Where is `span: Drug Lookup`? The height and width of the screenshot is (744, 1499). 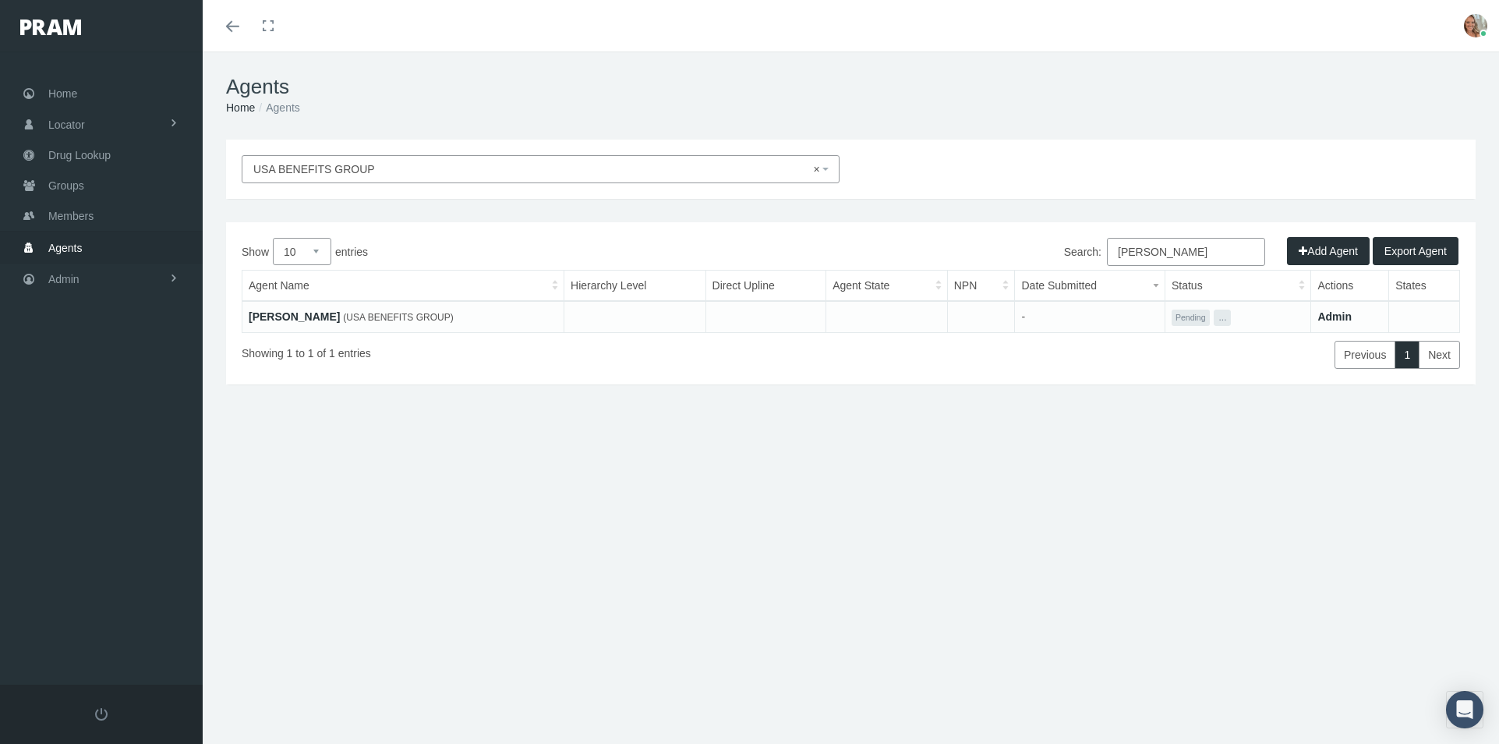 span: Drug Lookup is located at coordinates (80, 155).